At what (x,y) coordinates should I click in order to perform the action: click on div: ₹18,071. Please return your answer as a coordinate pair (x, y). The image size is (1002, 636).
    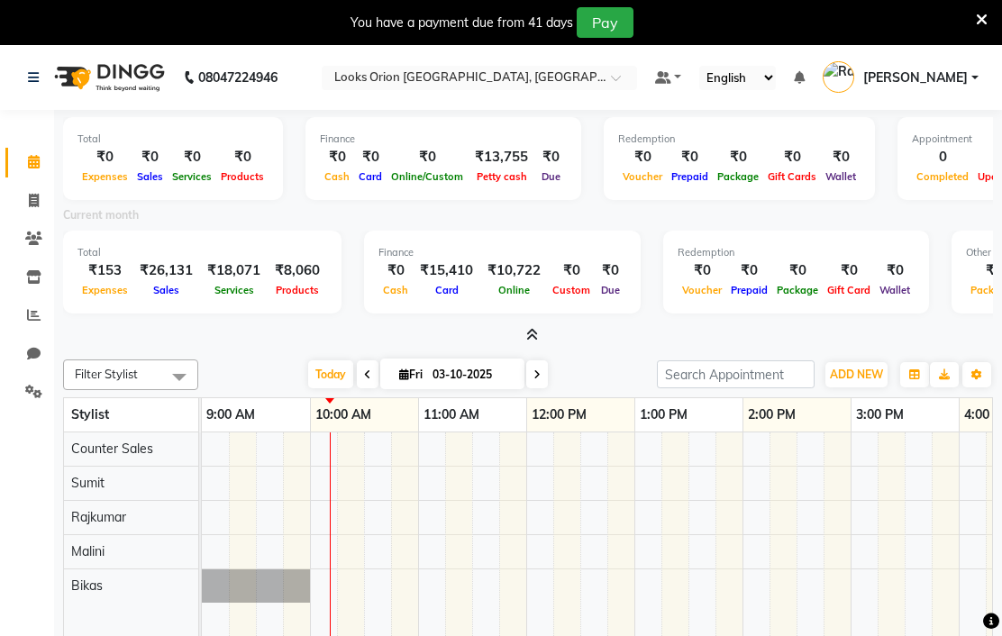
    Looking at the image, I should click on (233, 270).